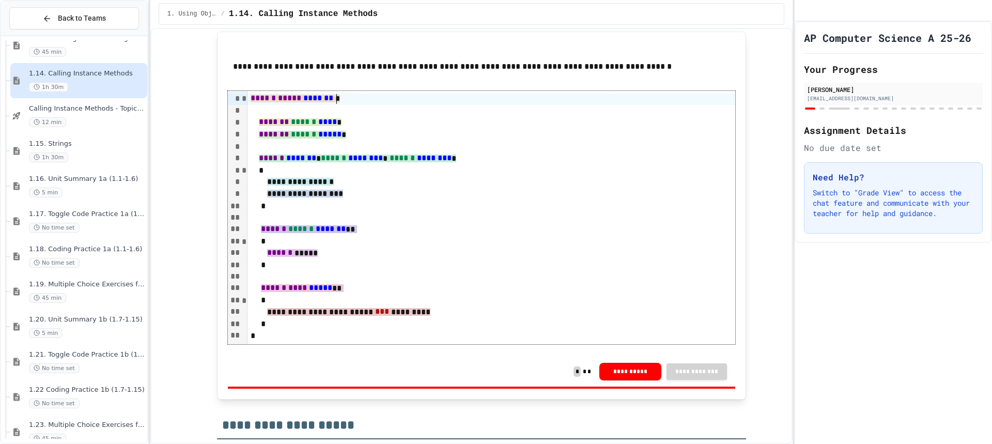 The width and height of the screenshot is (992, 444). I want to click on span: Calling Instance Methods - Topic 1.14, so click(87, 109).